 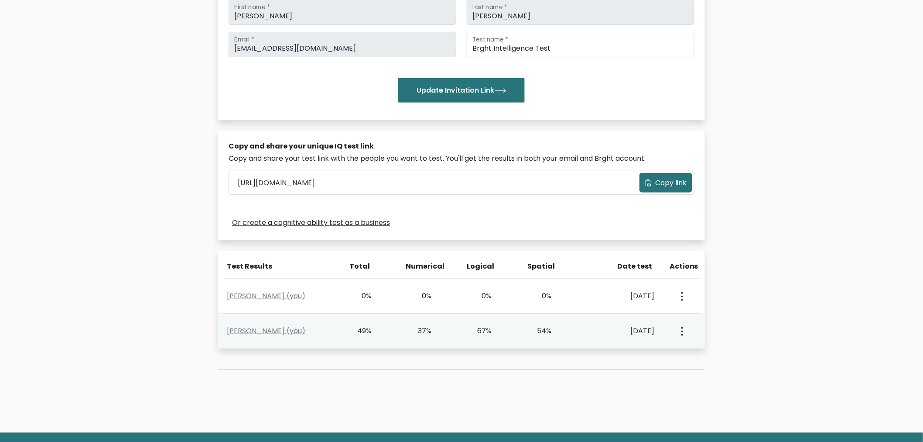 I want to click on div: Actions, so click(x=685, y=266).